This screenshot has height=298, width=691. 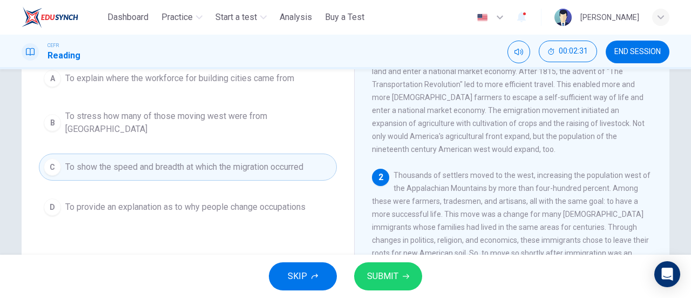 I want to click on img: Profile picture, so click(x=563, y=17).